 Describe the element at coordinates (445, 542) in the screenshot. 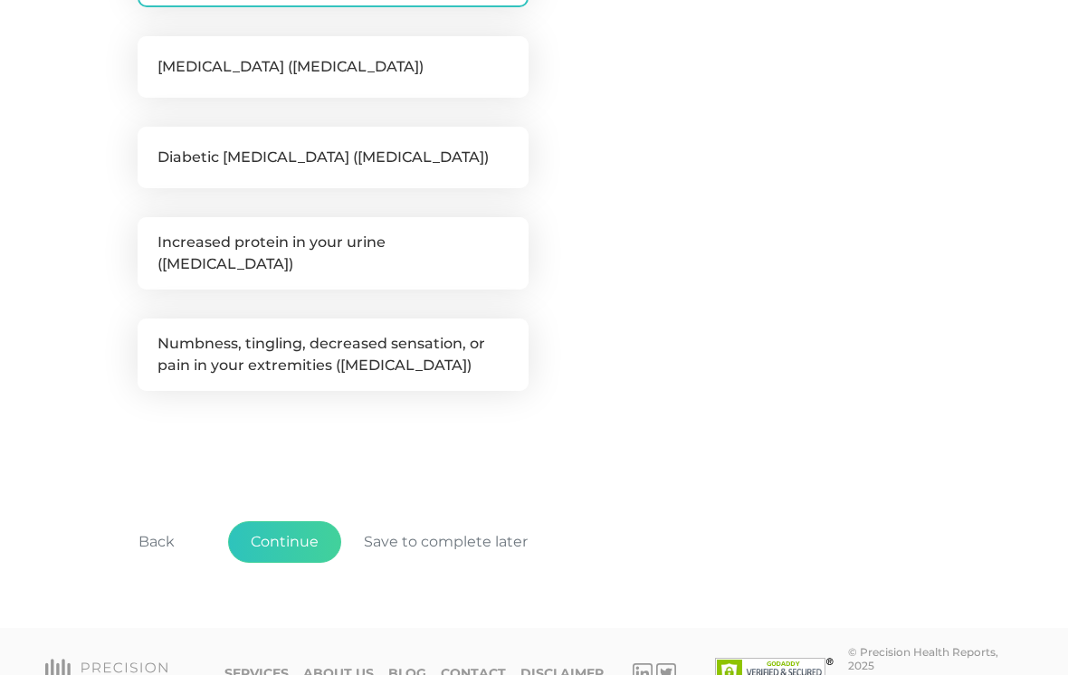

I see `button: Save to complete later` at that location.